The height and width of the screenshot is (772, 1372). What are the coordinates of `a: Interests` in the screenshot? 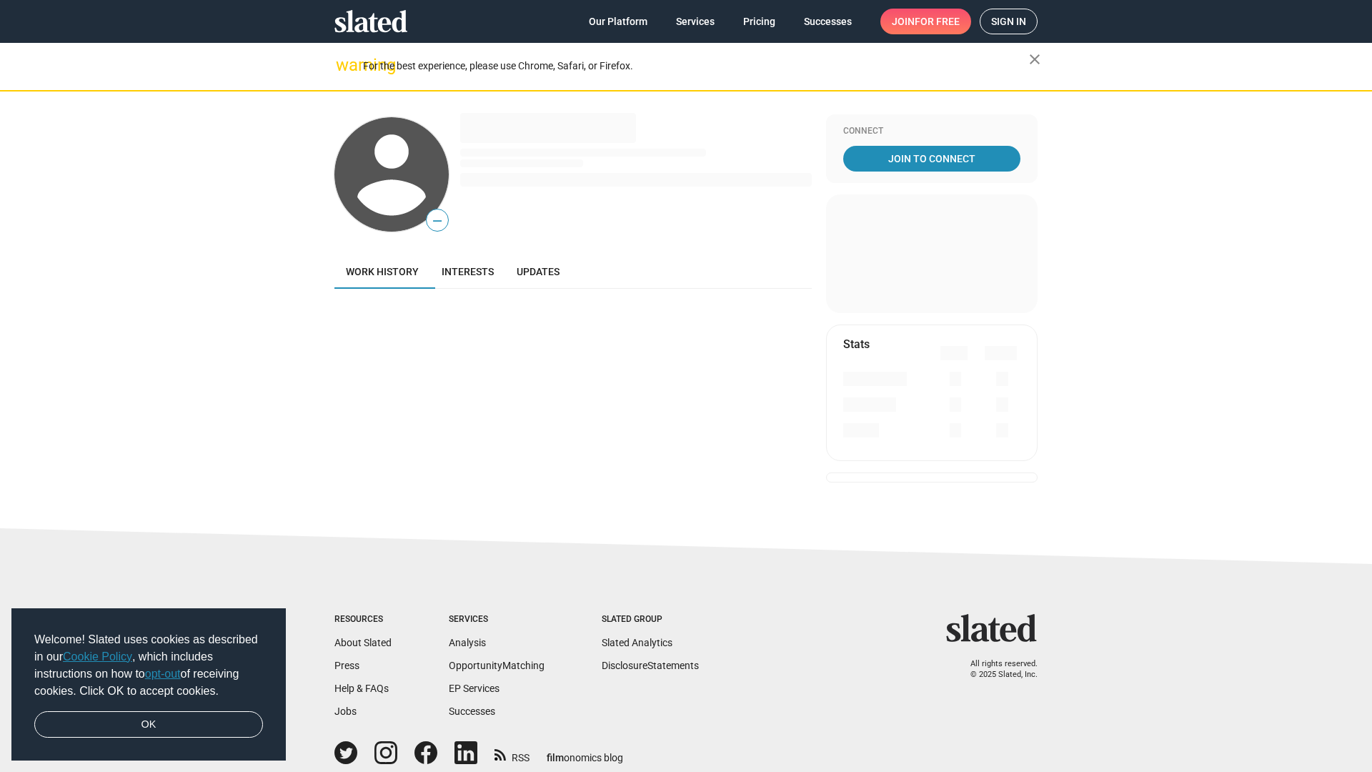 It's located at (467, 272).